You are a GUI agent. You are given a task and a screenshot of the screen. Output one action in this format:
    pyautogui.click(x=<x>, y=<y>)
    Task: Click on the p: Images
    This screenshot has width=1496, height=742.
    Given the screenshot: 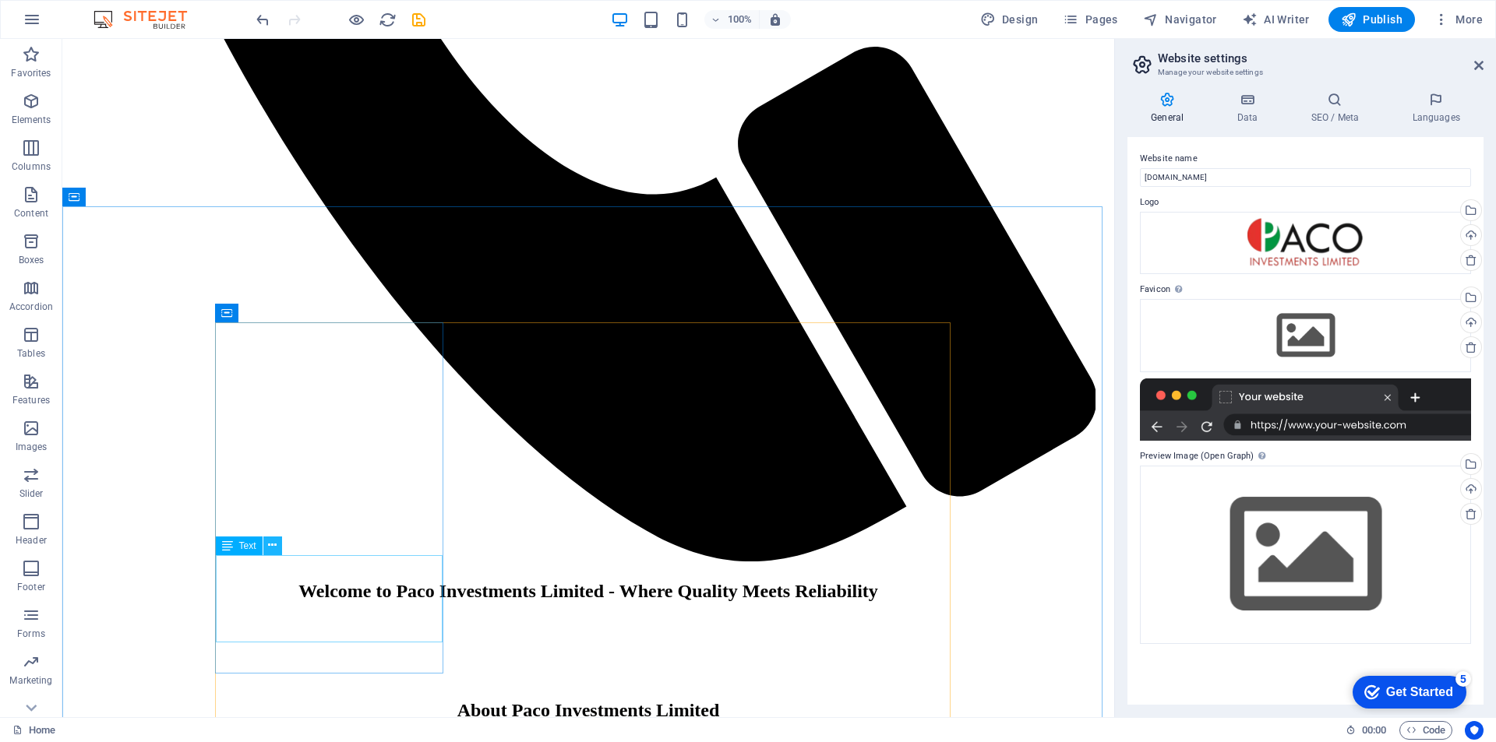 What is the action you would take?
    pyautogui.click(x=31, y=447)
    